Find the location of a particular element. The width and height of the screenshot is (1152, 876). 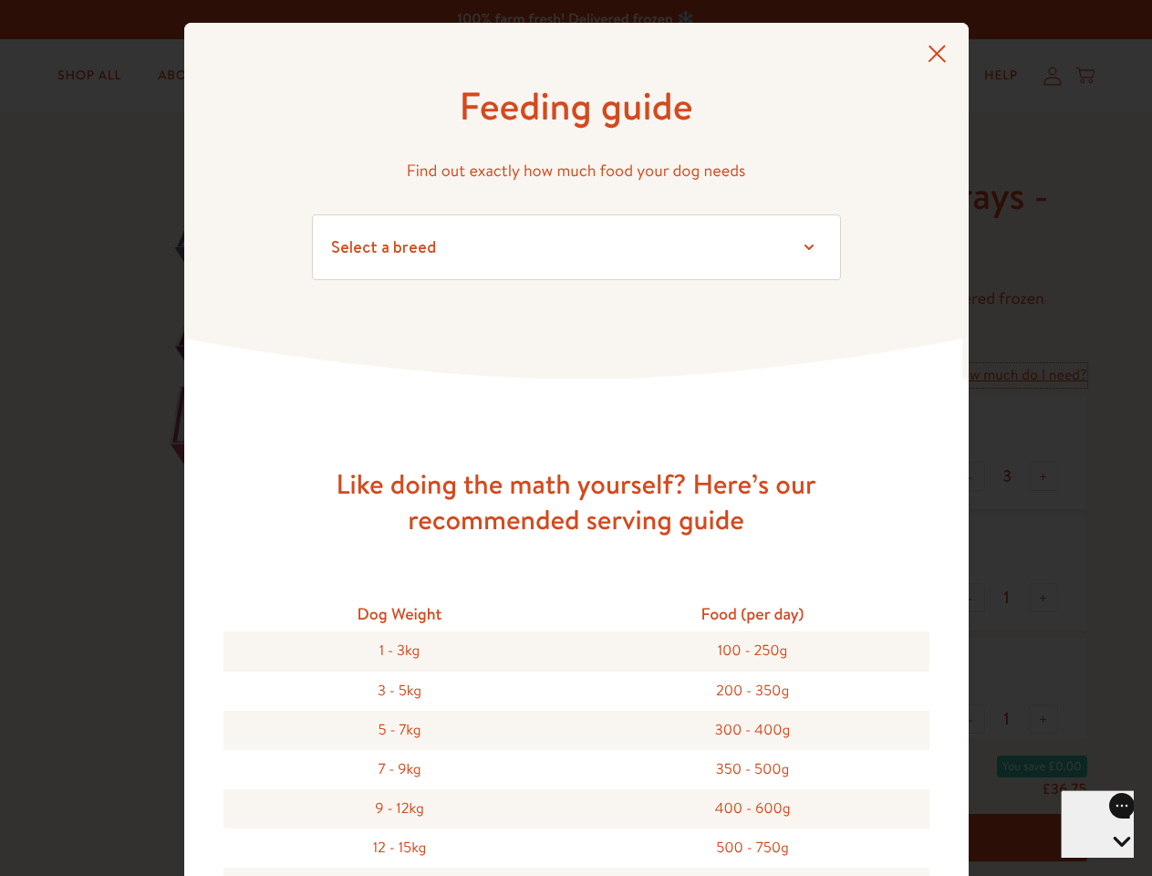

div: 5 - 7kg is located at coordinates (400, 730).